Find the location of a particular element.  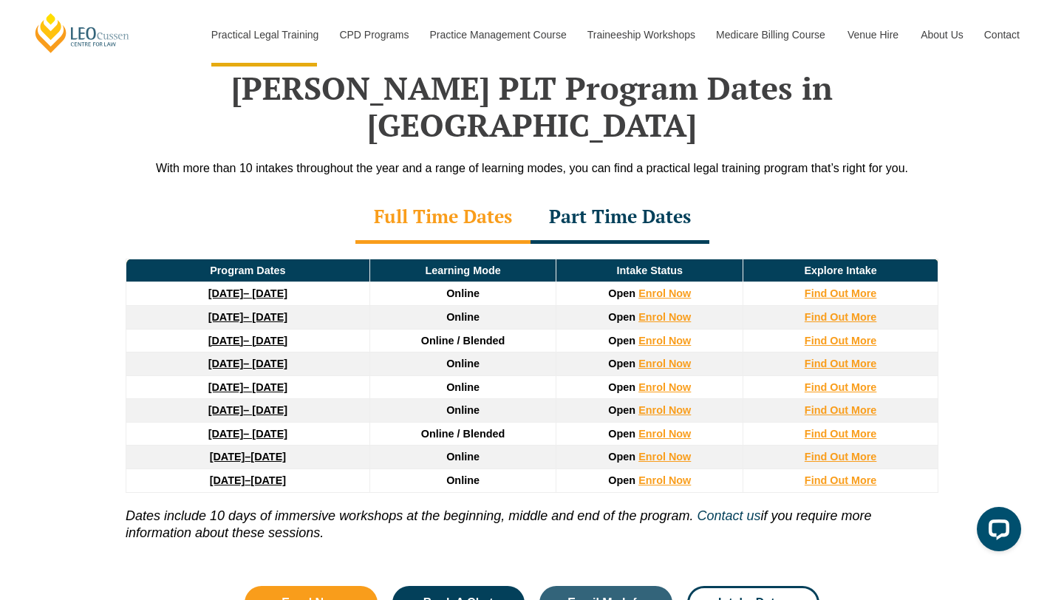

i: Dates include 10 days of immersive workshops at the beginning, middle and end of the program. is located at coordinates (409, 516).